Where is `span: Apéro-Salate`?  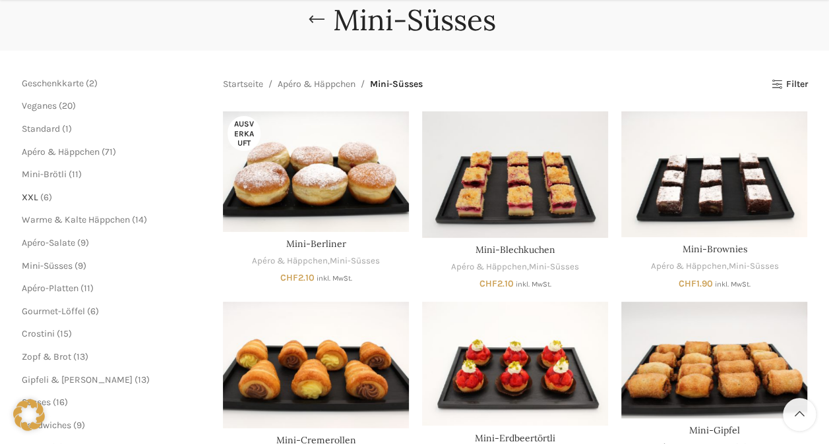
span: Apéro-Salate is located at coordinates (48, 243).